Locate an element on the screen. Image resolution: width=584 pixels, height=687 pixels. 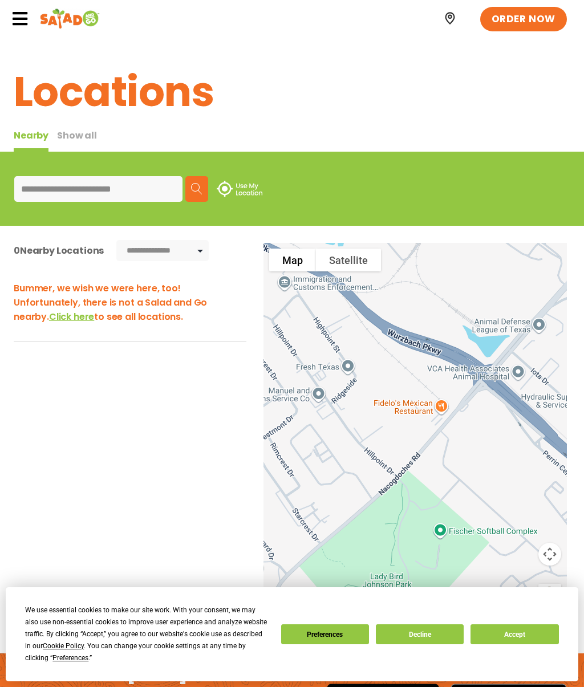
button: Drag Pegman onto the map to open Street View is located at coordinates (550, 596).